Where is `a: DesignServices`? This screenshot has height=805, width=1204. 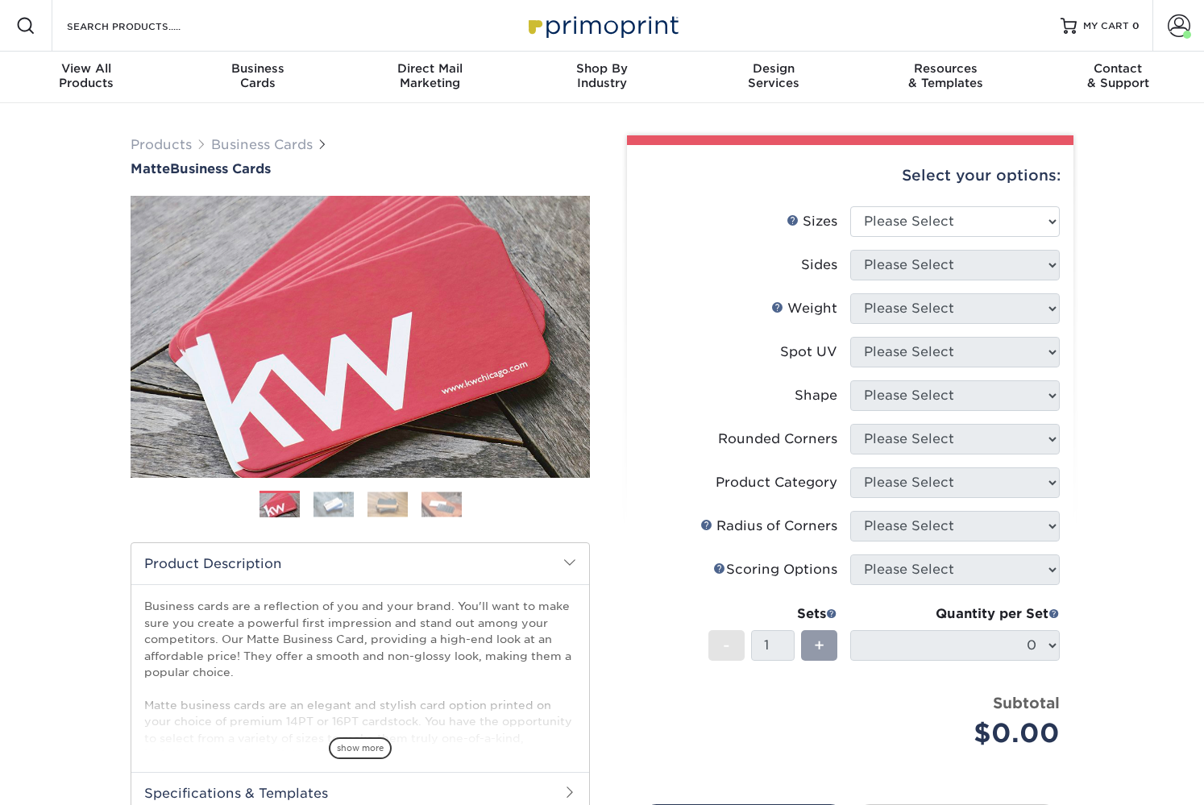
a: DesignServices is located at coordinates (774, 77).